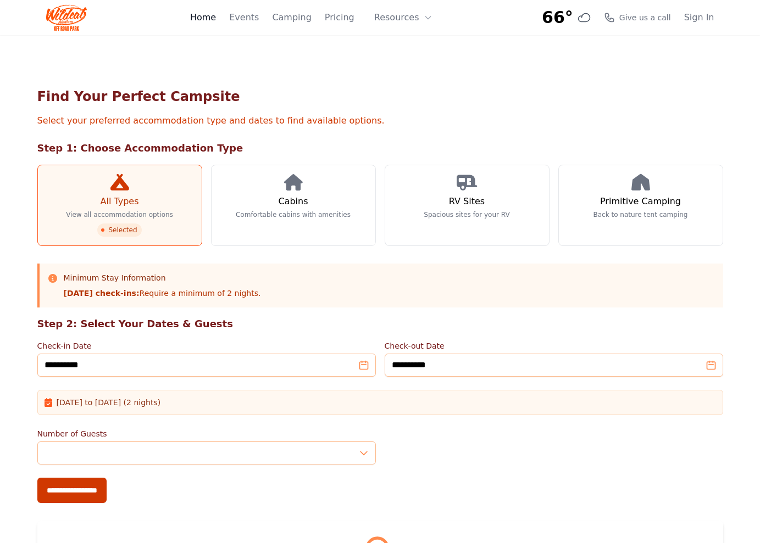  What do you see at coordinates (119, 230) in the screenshot?
I see `span: Selected` at bounding box center [119, 230].